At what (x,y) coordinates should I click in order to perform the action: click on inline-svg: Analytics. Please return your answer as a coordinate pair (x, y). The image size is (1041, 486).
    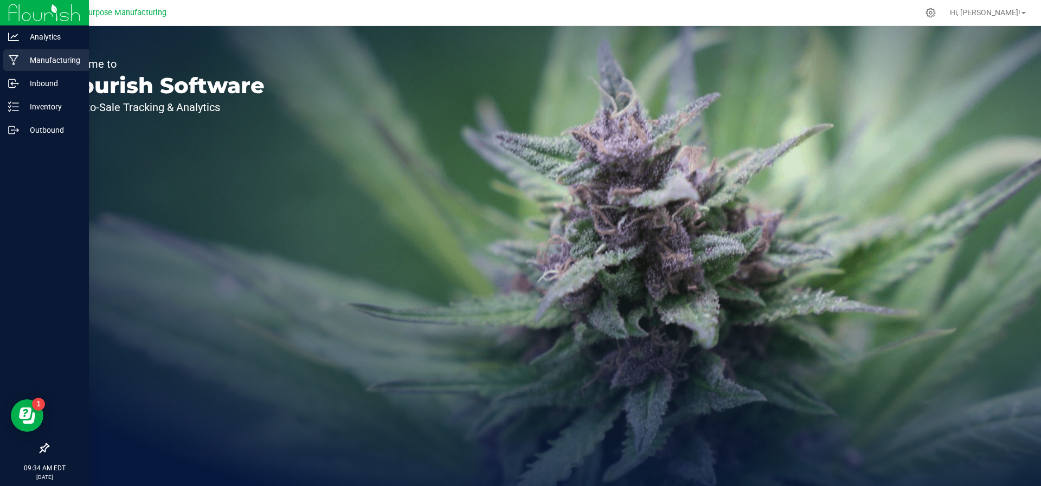
    Looking at the image, I should click on (14, 37).